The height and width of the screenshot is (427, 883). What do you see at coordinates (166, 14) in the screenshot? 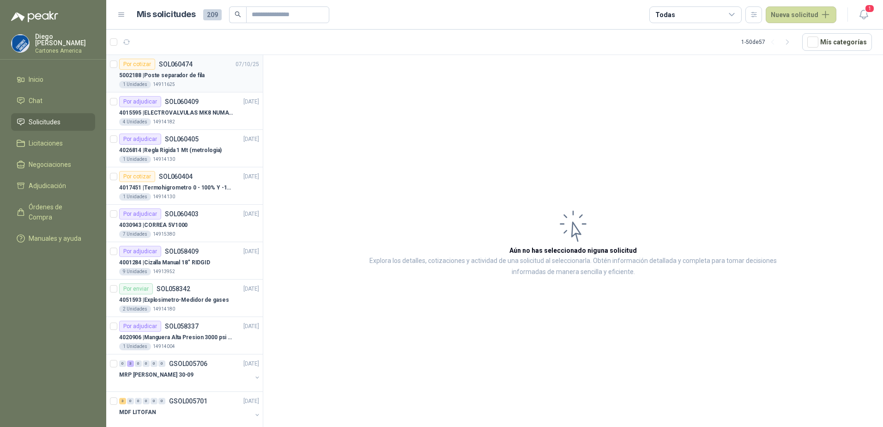
I see `h1: Mis solicitudes` at bounding box center [166, 14].